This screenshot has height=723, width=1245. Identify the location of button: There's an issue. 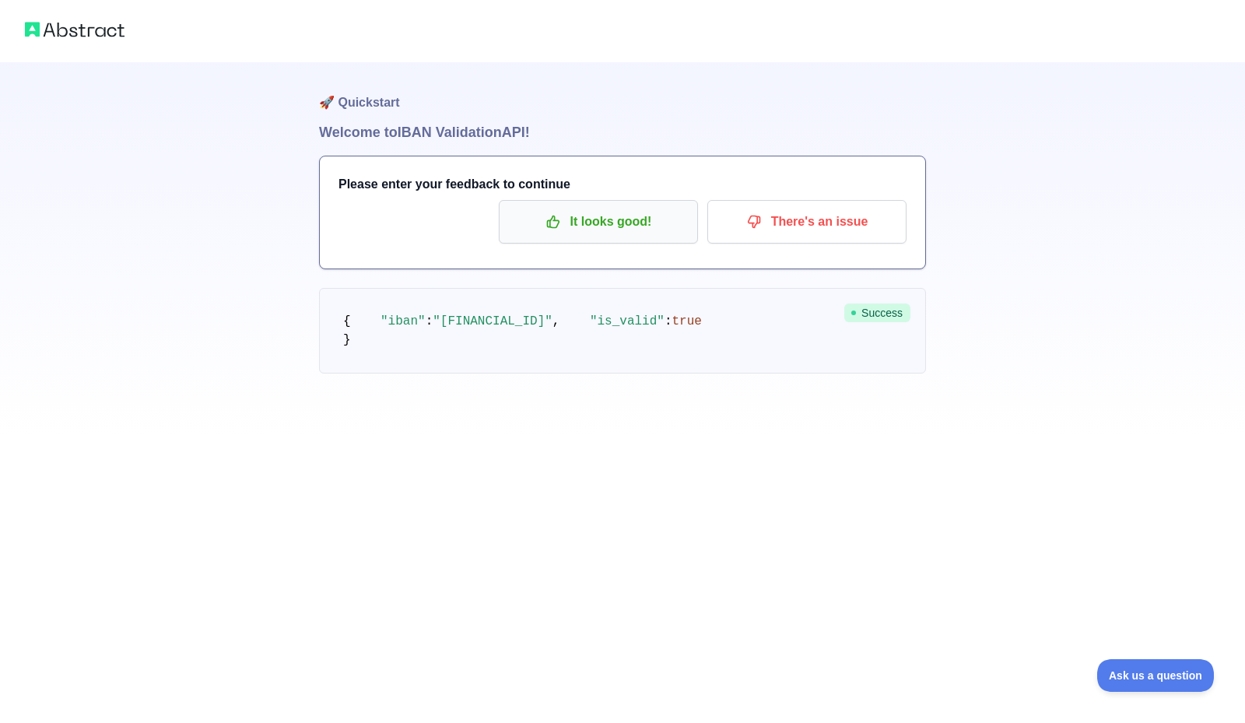
(807, 222).